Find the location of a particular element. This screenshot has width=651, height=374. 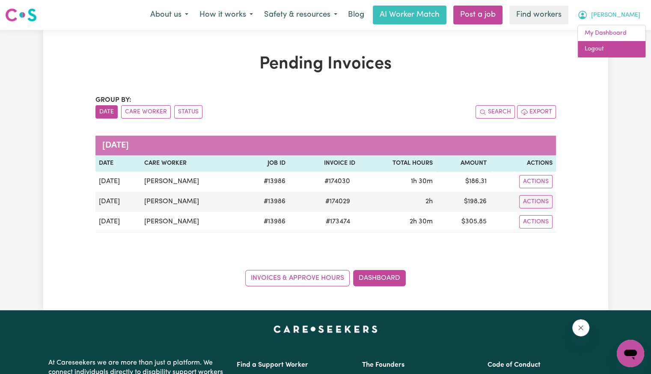

button: Safety & resources is located at coordinates (300, 15).